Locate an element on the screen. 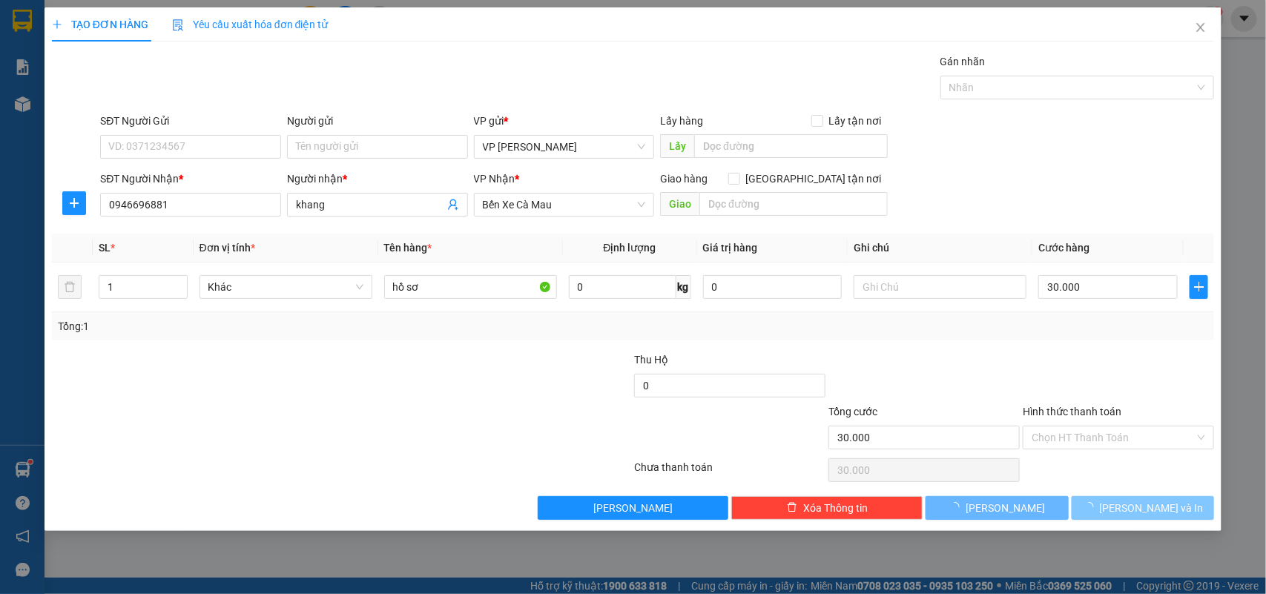  span: Định lượng is located at coordinates (630, 248).